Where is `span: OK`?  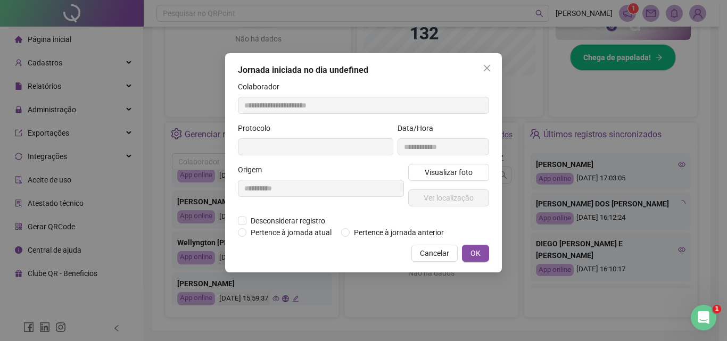
span: OK is located at coordinates (475, 253).